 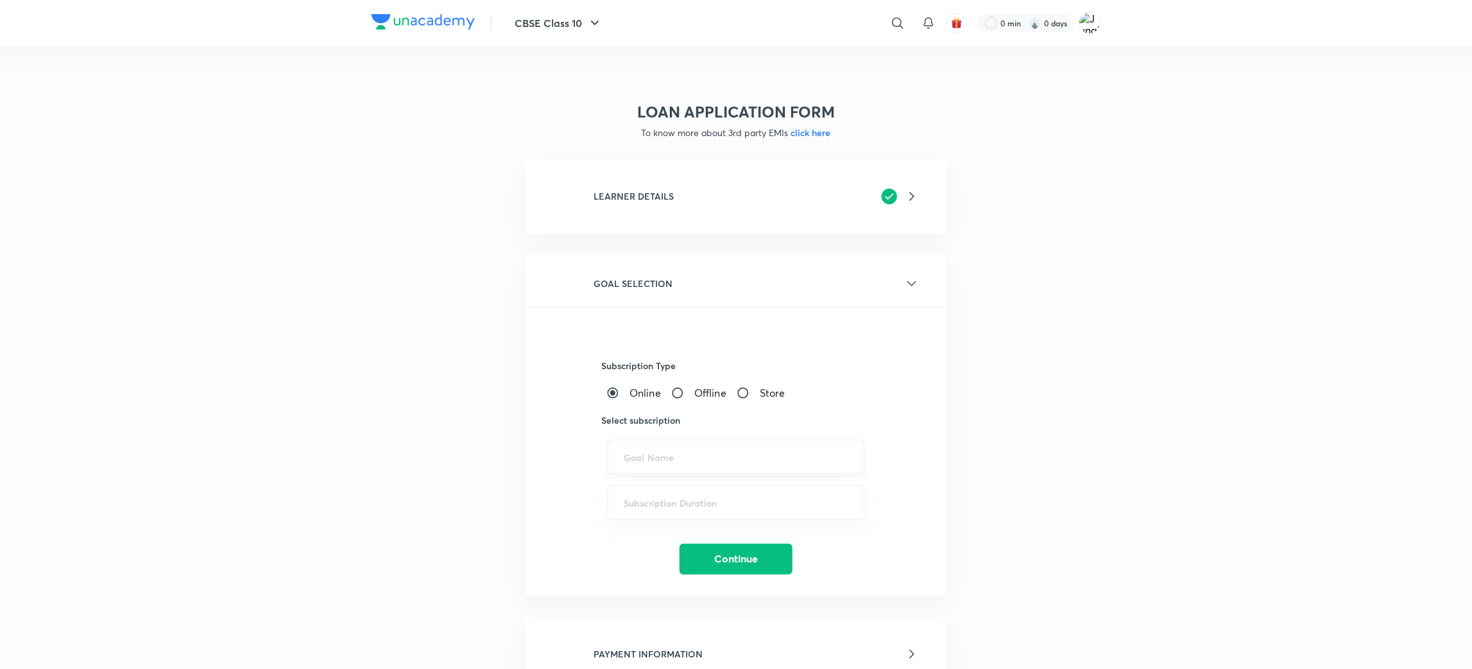 What do you see at coordinates (957, 23) in the screenshot?
I see `img: avatar` at bounding box center [957, 23].